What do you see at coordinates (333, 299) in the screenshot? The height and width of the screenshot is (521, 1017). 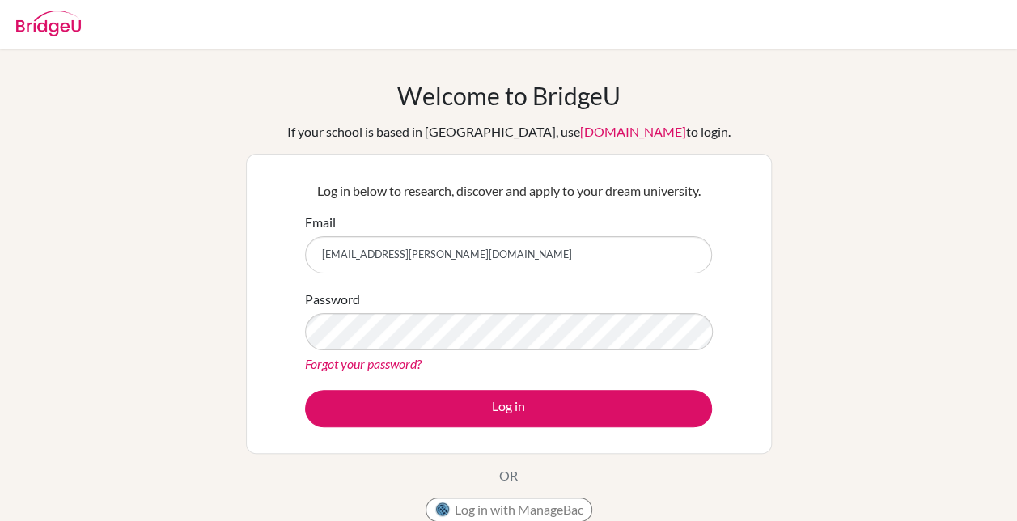 I see `label: Password` at bounding box center [333, 299].